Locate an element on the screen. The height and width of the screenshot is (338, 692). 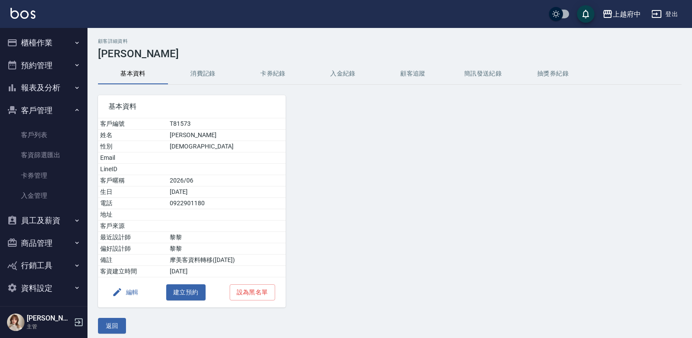
img: Logo is located at coordinates (23, 13).